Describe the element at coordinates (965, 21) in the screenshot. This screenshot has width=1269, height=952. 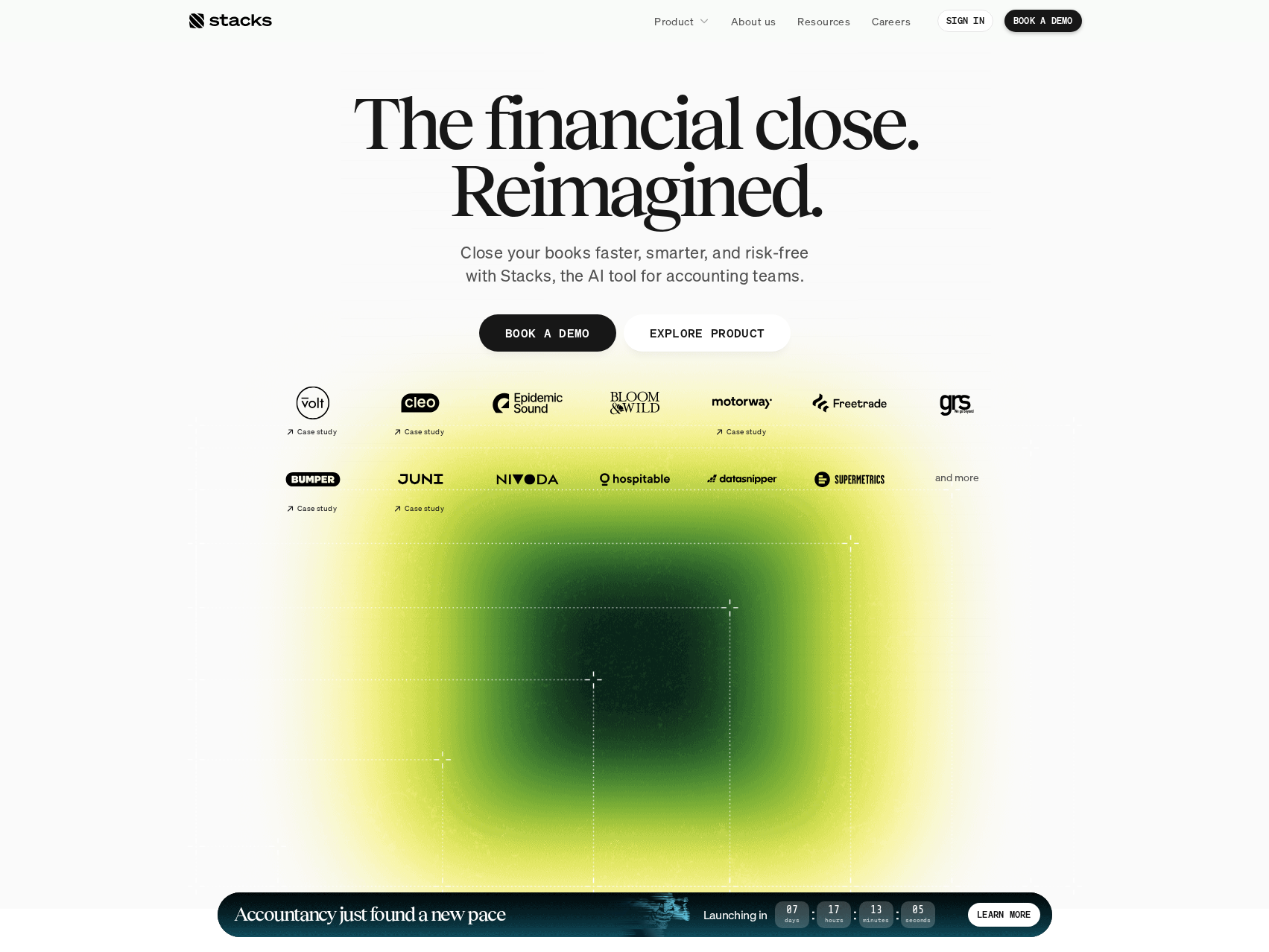
I see `a: SIGN IN` at that location.